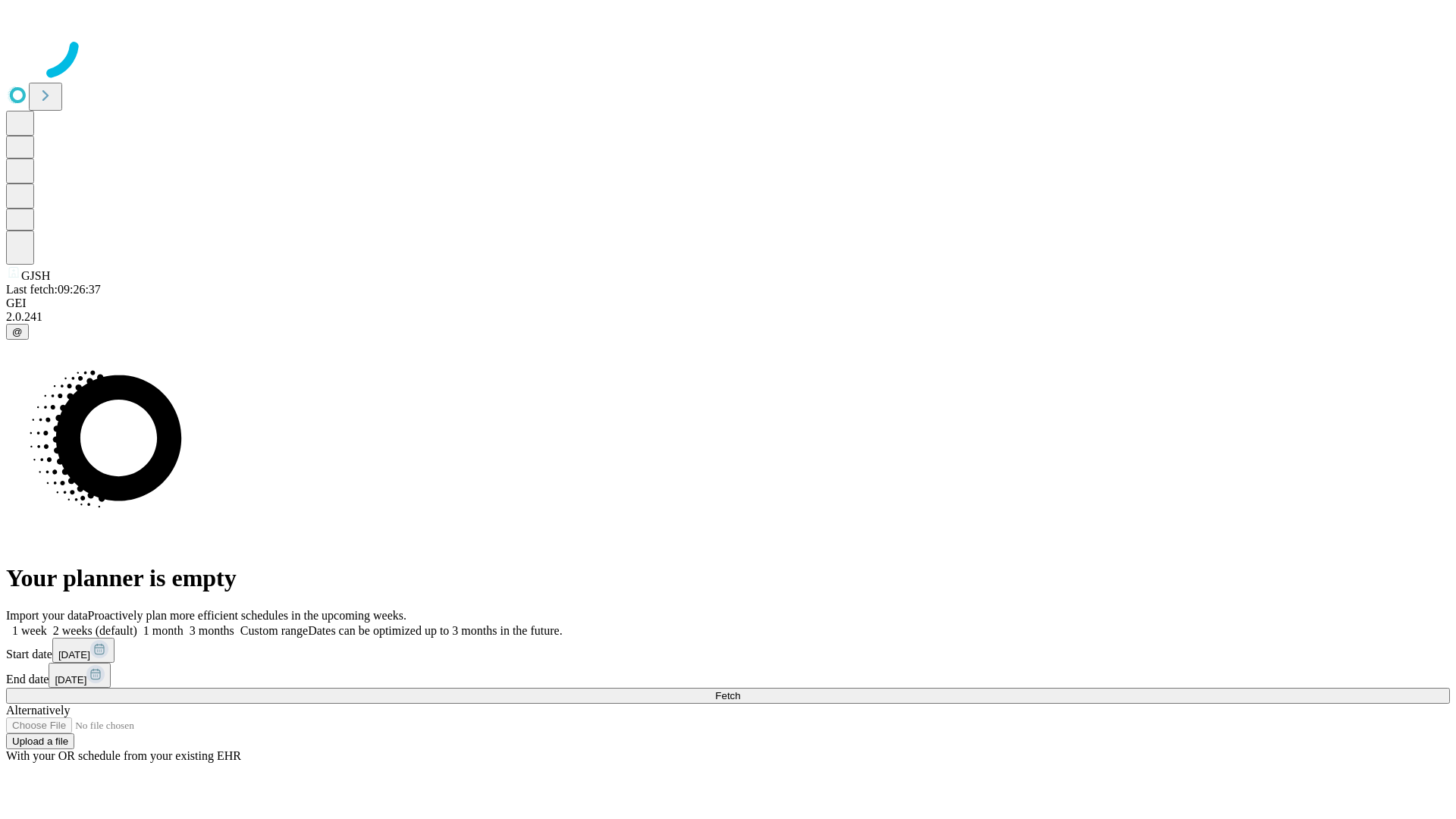 Image resolution: width=1456 pixels, height=819 pixels. What do you see at coordinates (38, 710) in the screenshot?
I see `span: Alternatively` at bounding box center [38, 710].